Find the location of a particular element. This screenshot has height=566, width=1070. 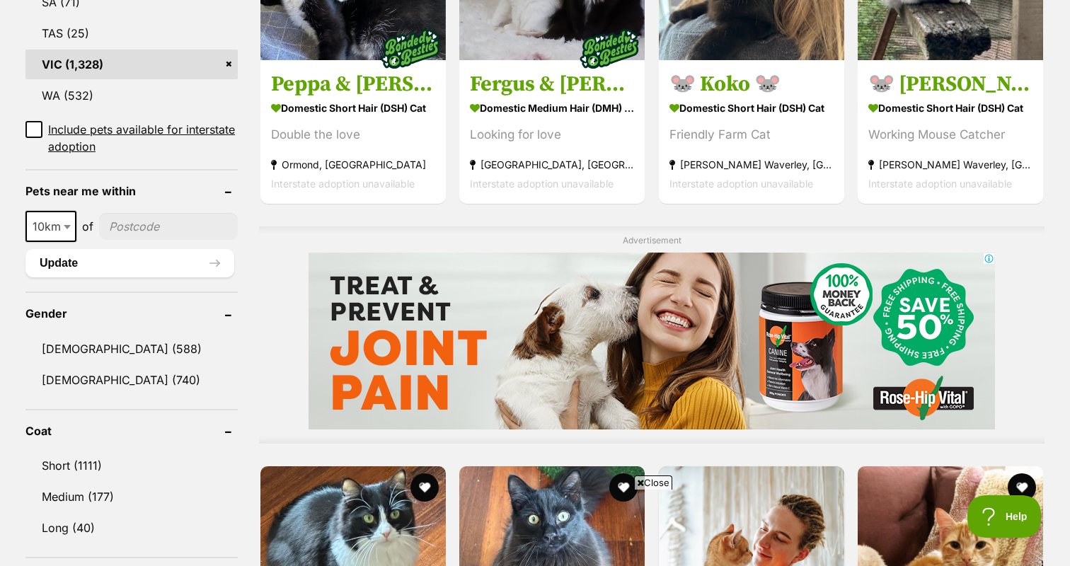

span: Include pets available for interstate adoption is located at coordinates (143, 138).